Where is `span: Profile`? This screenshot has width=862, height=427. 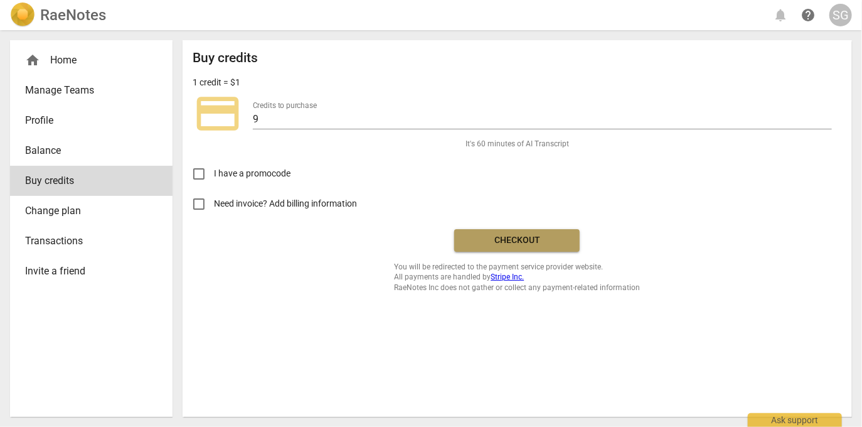
span: Profile is located at coordinates (86, 121).